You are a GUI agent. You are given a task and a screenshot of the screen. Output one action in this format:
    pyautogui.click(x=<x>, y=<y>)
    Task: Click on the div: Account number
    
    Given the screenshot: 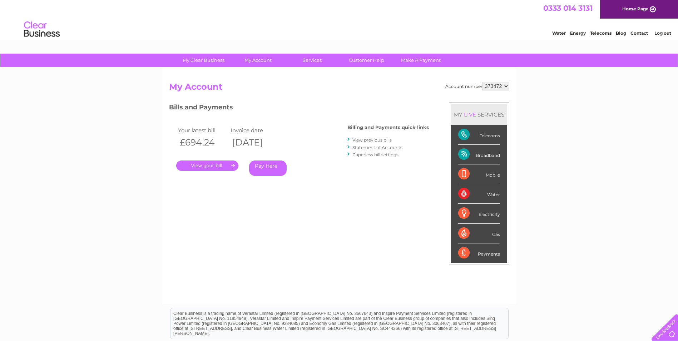 What is the action you would take?
    pyautogui.click(x=477, y=86)
    